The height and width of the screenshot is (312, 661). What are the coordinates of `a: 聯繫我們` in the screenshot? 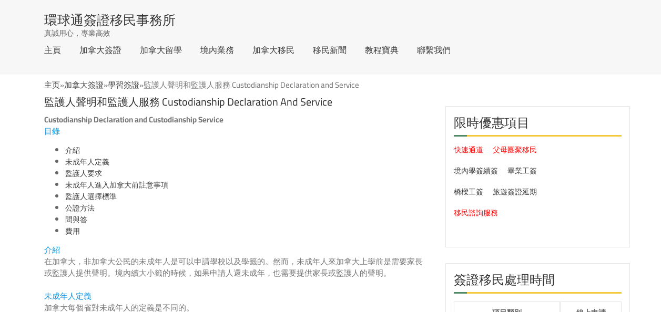 It's located at (434, 50).